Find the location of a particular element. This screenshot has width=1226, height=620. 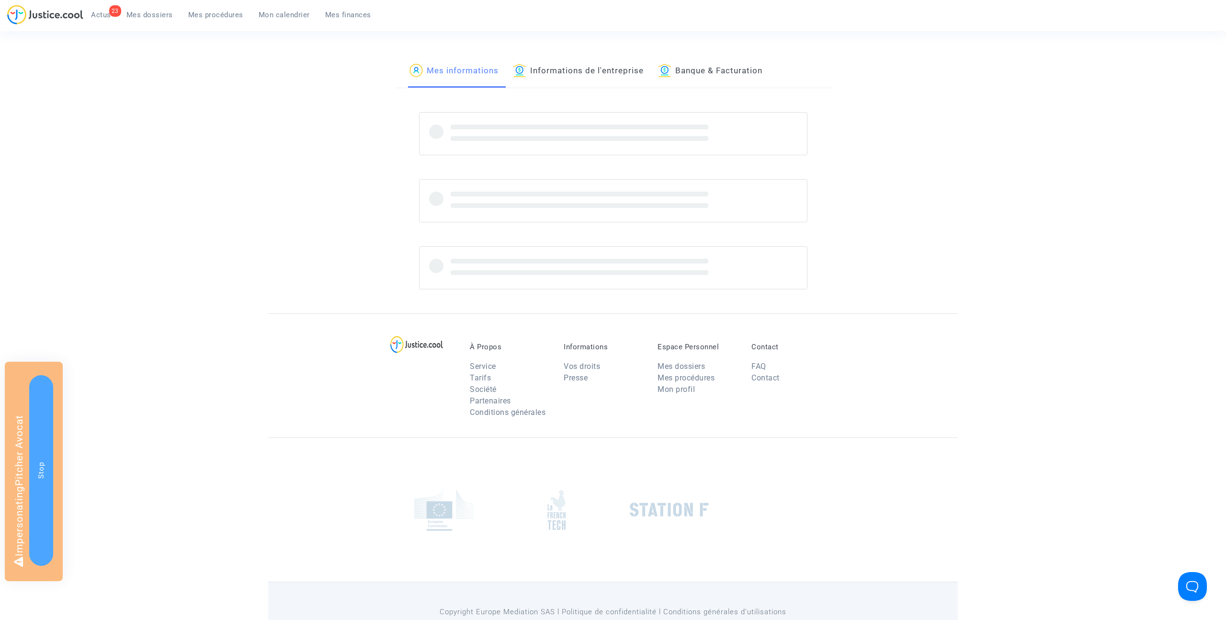

div: 23 is located at coordinates (115, 11).